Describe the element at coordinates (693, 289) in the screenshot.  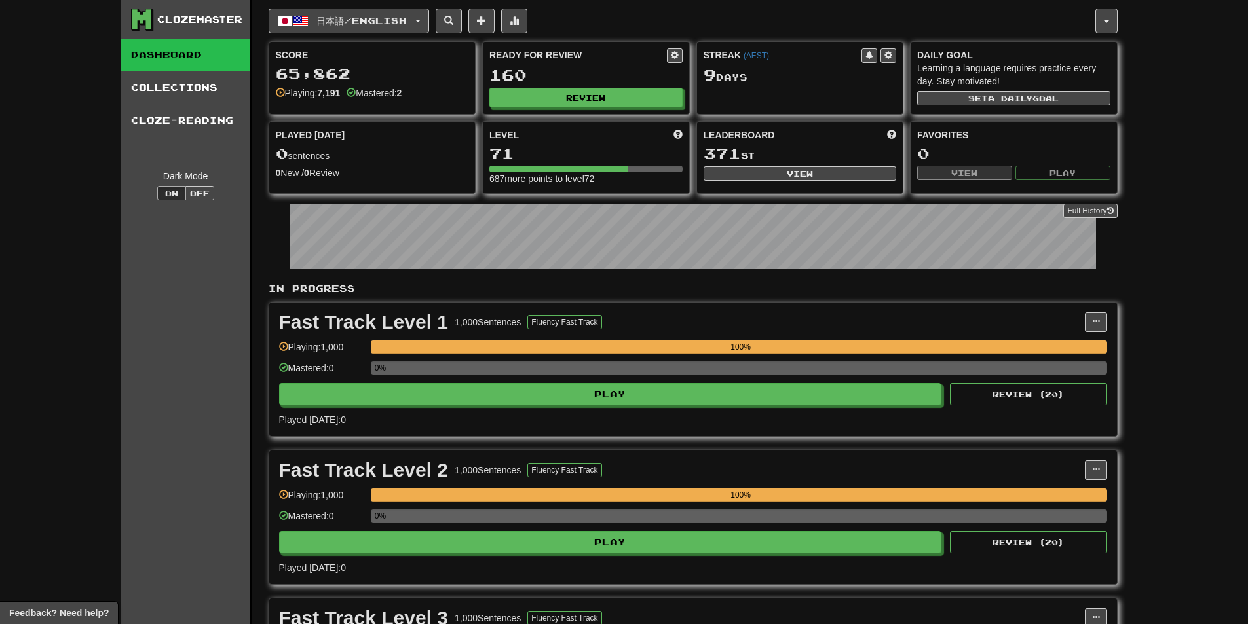
I see `p: In Progress` at that location.